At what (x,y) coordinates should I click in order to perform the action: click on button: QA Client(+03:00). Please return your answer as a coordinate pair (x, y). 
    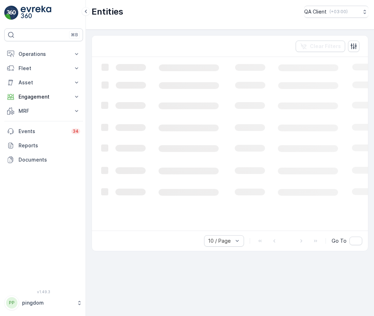
    Looking at the image, I should click on (336, 12).